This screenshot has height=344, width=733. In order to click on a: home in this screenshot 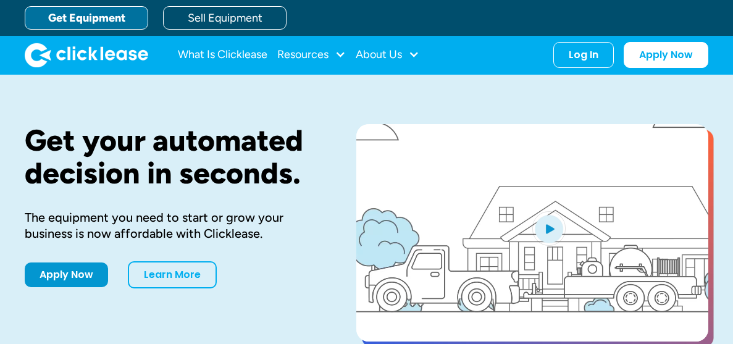, I will do `click(86, 55)`.